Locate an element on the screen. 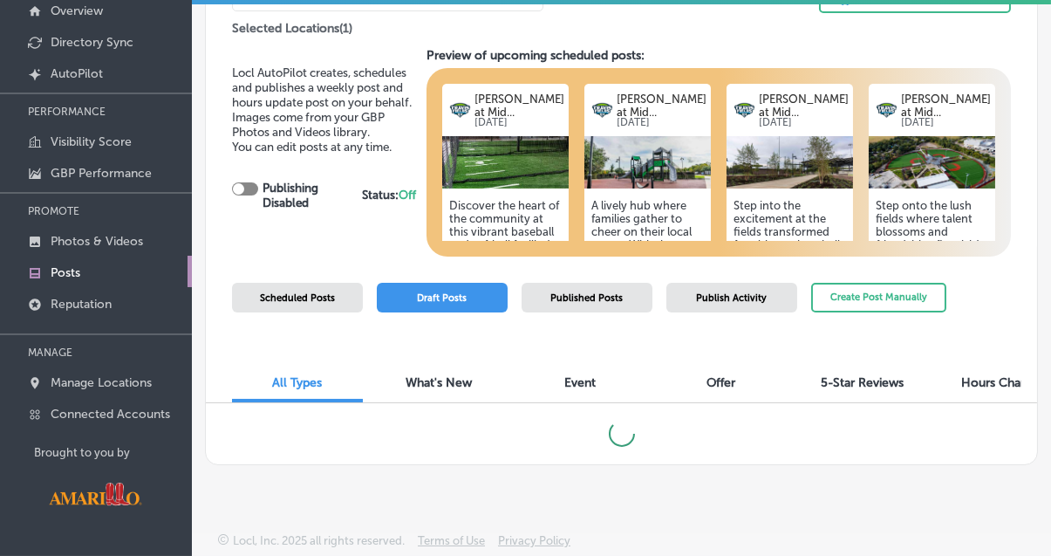 This screenshot has width=1051, height=556. span: Draft Posts is located at coordinates (442, 298).